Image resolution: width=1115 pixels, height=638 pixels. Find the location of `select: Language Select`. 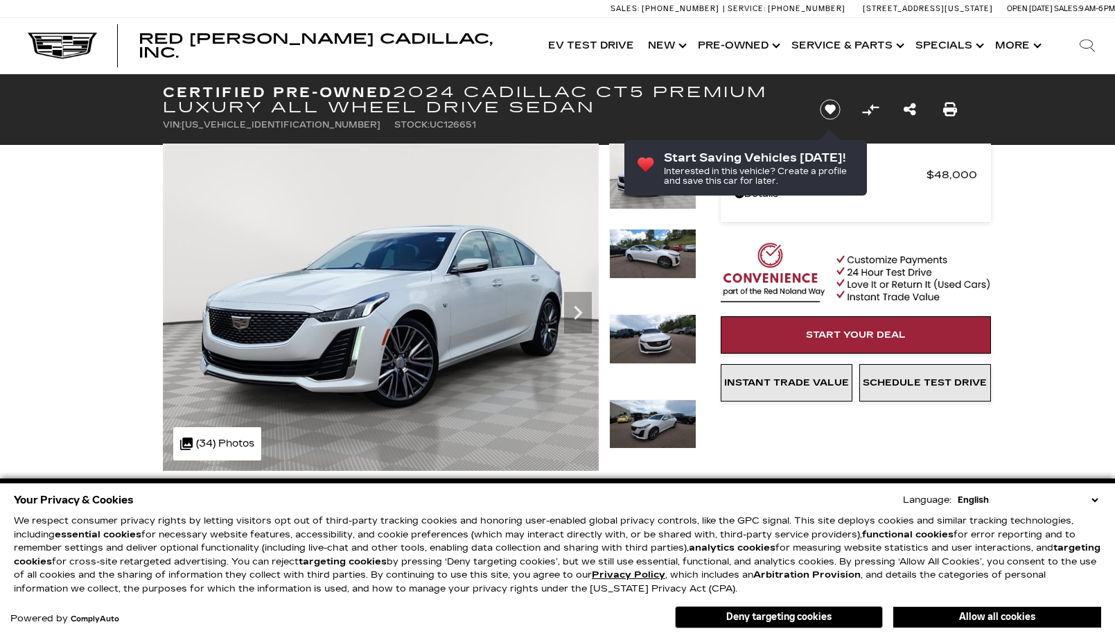

select: Language Select is located at coordinates (1028, 500).